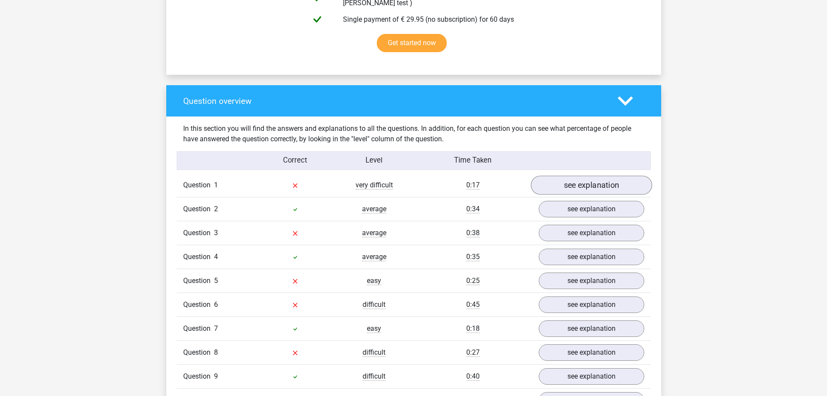 The width and height of the screenshot is (827, 396). Describe the element at coordinates (216, 256) in the screenshot. I see `span: 4` at that location.